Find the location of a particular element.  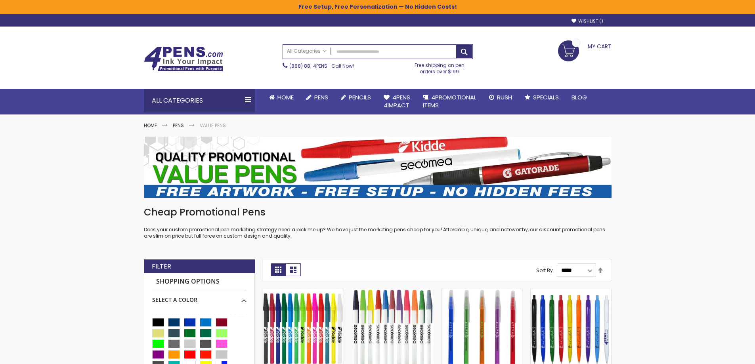

a: Blog is located at coordinates (579, 97).